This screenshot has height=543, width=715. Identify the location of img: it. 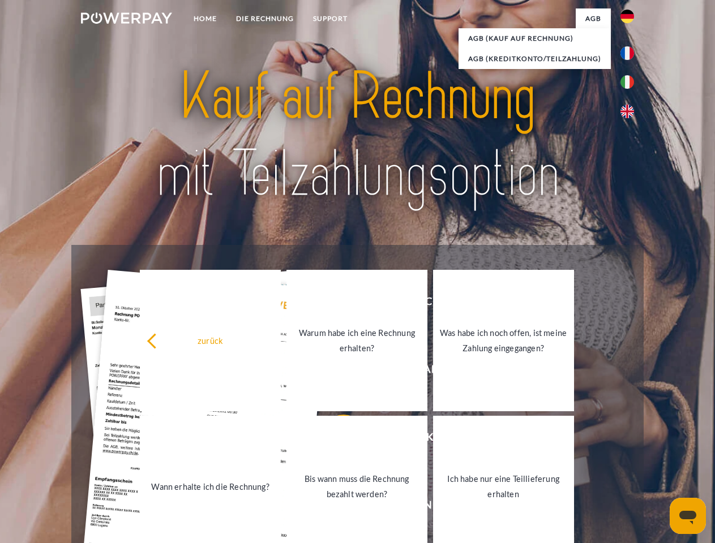
(627, 82).